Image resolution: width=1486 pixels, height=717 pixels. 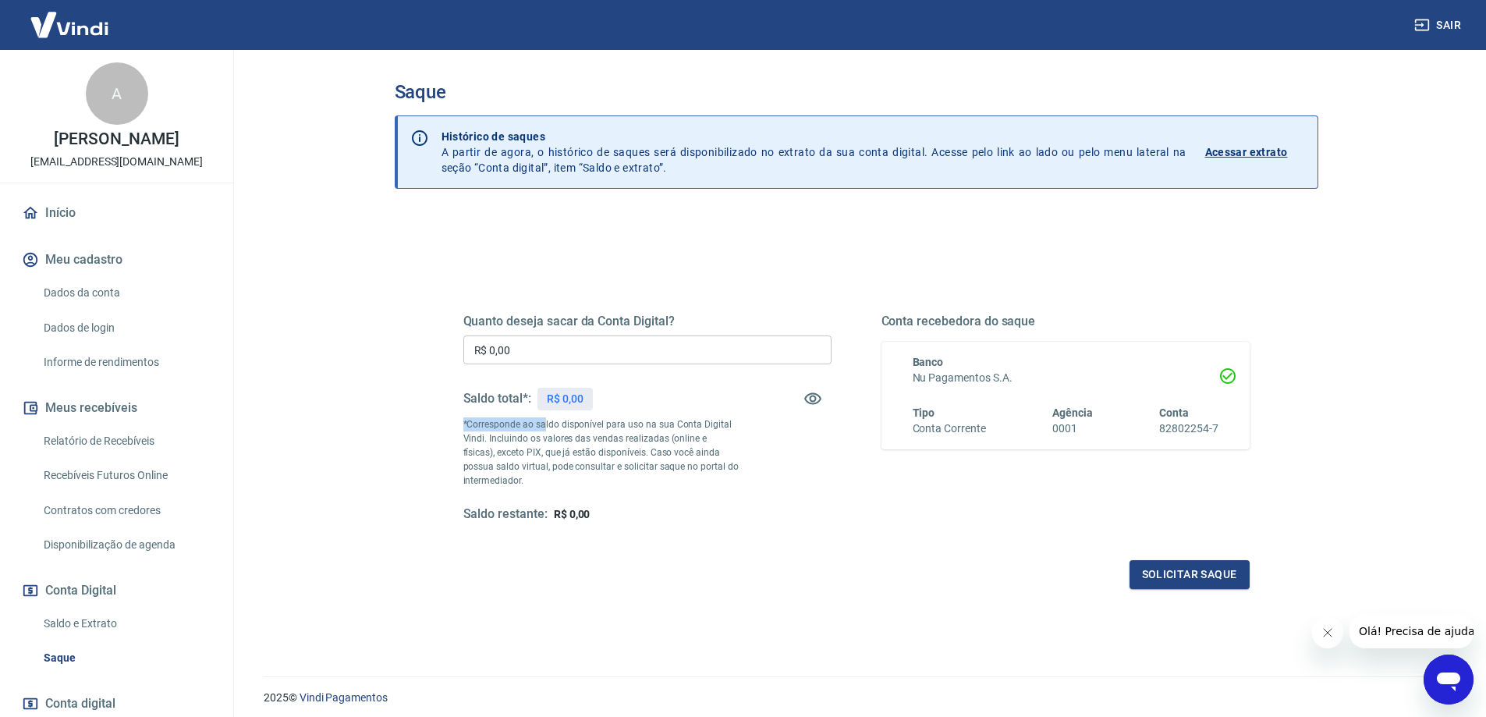 I want to click on span: Agência, so click(x=1072, y=413).